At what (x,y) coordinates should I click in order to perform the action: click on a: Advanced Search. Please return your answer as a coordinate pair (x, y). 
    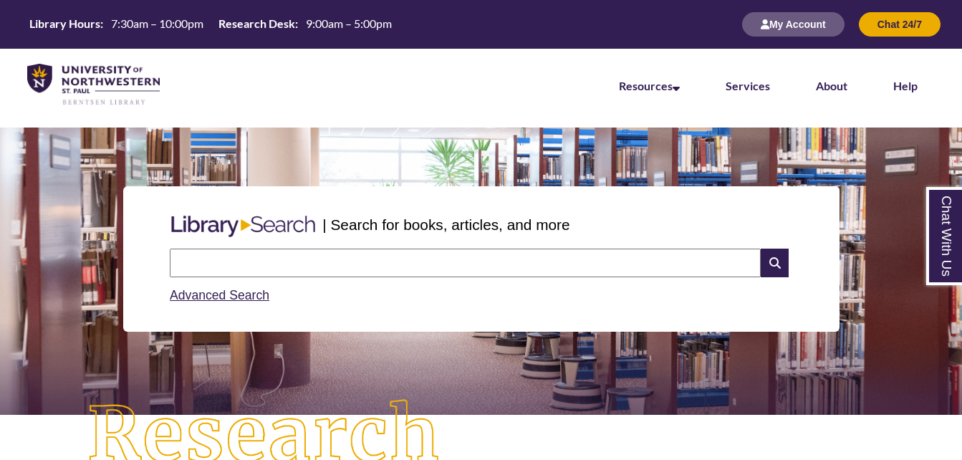
    Looking at the image, I should click on (219, 295).